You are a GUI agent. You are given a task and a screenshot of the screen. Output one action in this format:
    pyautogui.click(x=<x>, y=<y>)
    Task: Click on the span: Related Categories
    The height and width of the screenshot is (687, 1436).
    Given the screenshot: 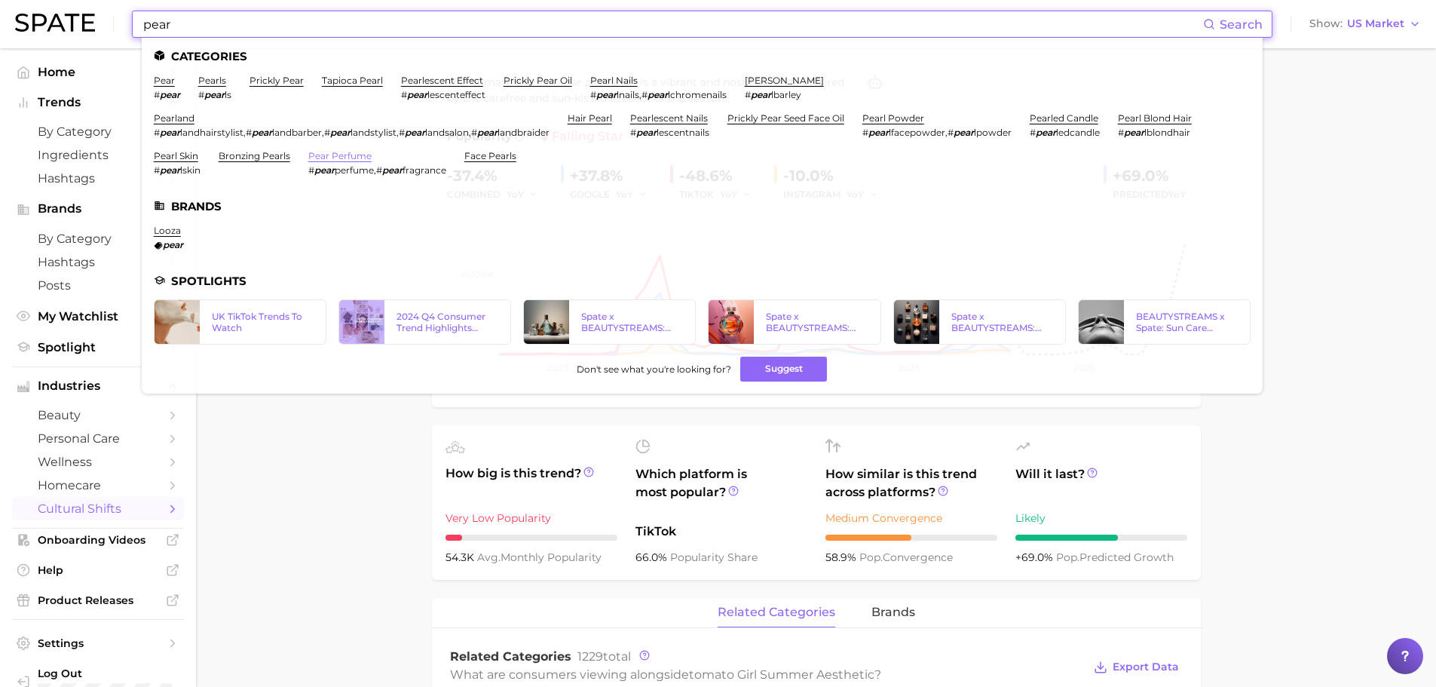 What is the action you would take?
    pyautogui.click(x=510, y=656)
    